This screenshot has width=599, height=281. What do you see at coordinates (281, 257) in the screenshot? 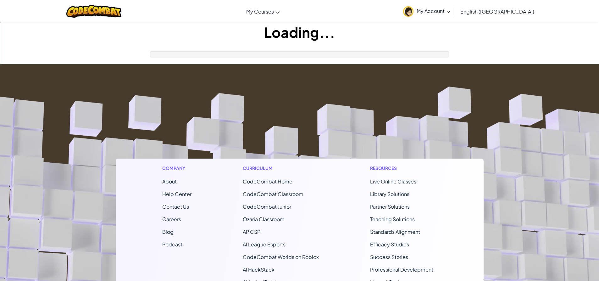
I see `a: CodeCombat Worlds on Roblox` at bounding box center [281, 257].